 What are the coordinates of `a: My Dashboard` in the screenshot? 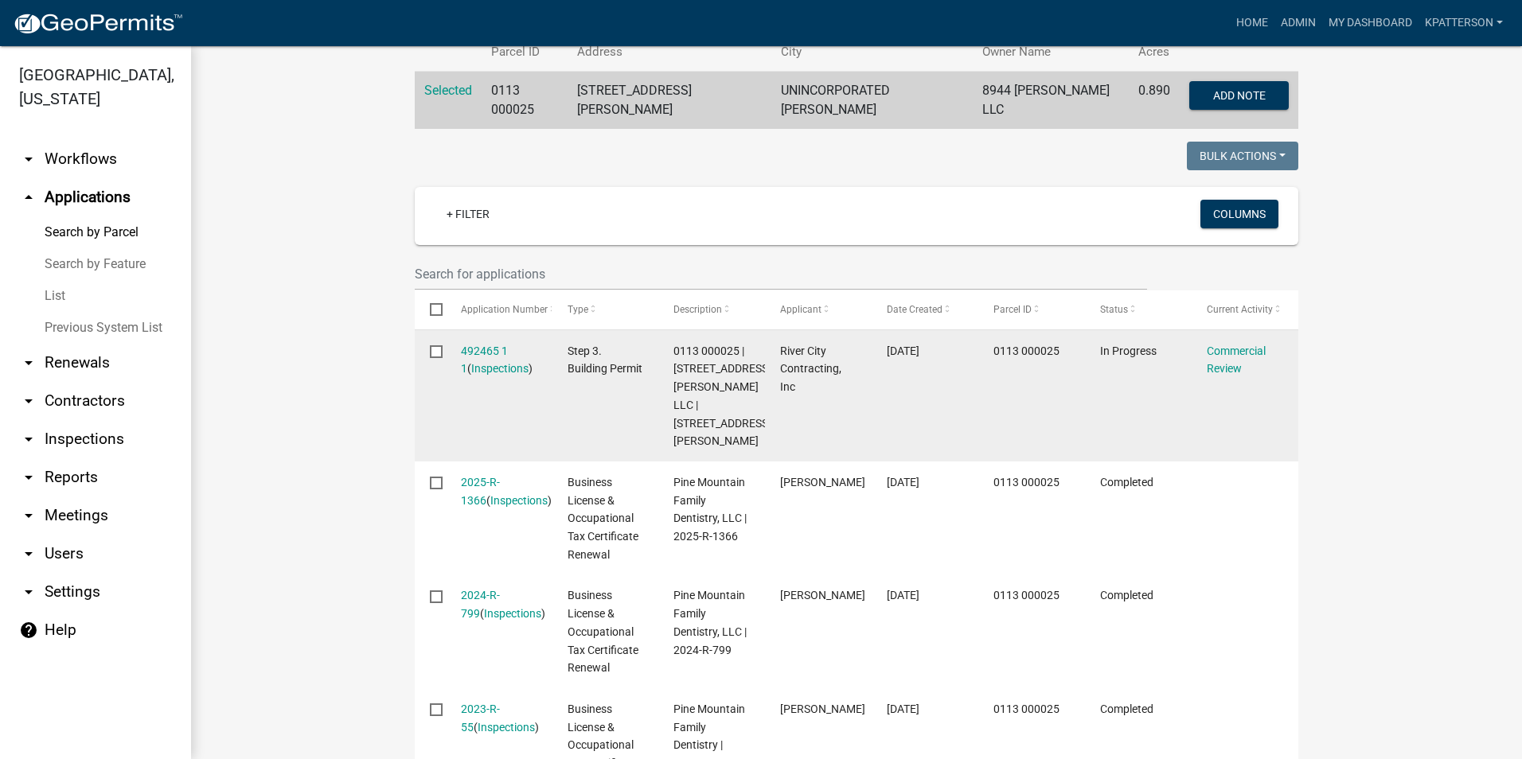 It's located at (1370, 23).